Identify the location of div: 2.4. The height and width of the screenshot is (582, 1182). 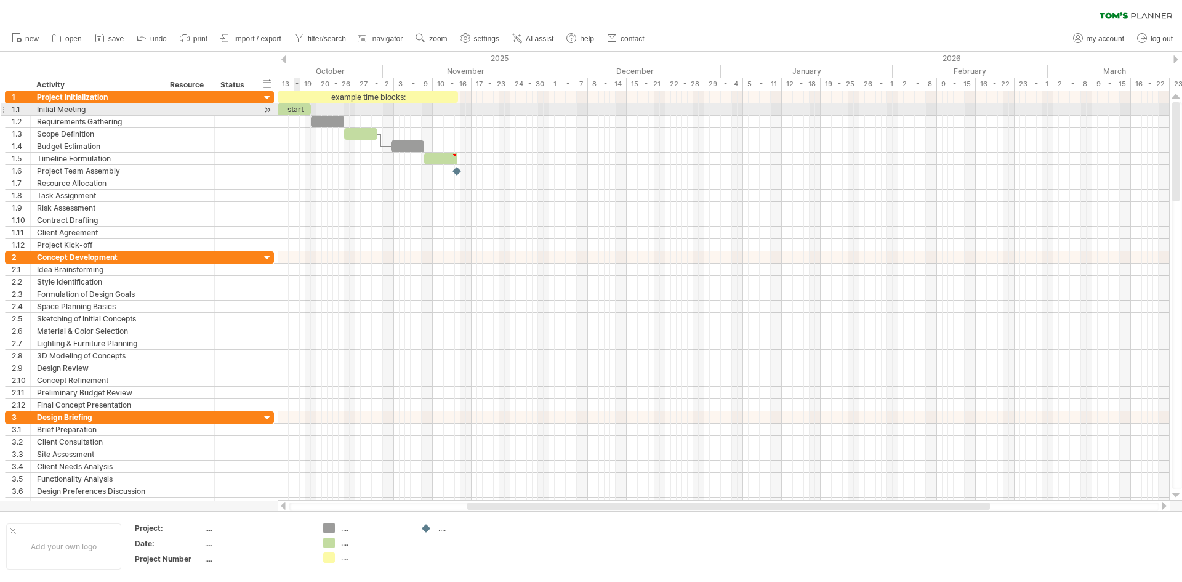
(21, 306).